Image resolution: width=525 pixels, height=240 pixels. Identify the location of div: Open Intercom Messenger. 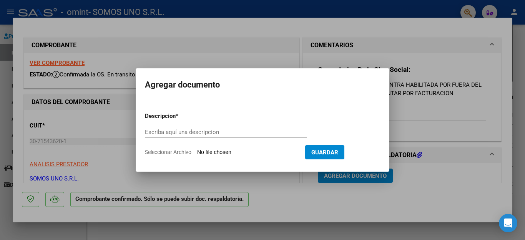
(508, 223).